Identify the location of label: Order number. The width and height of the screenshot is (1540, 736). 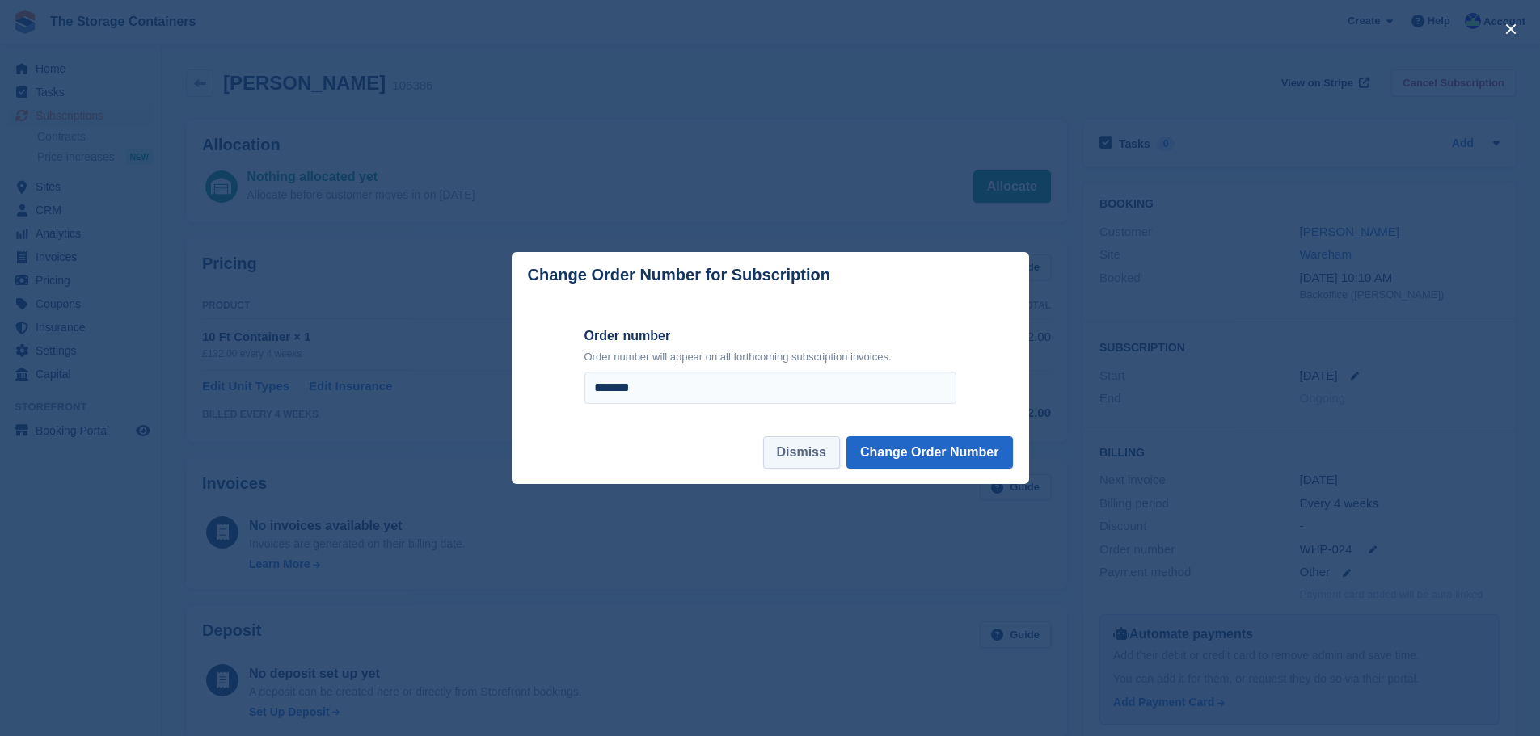
(770, 336).